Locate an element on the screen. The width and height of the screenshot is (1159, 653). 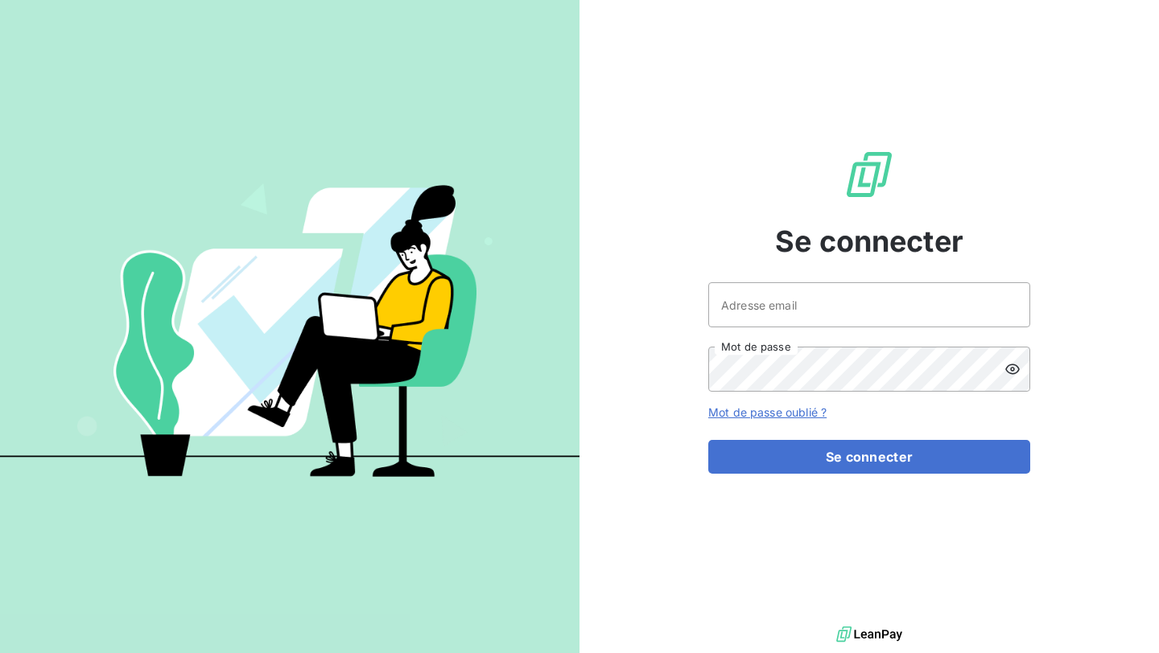
button: Se connecter is located at coordinates (869, 457).